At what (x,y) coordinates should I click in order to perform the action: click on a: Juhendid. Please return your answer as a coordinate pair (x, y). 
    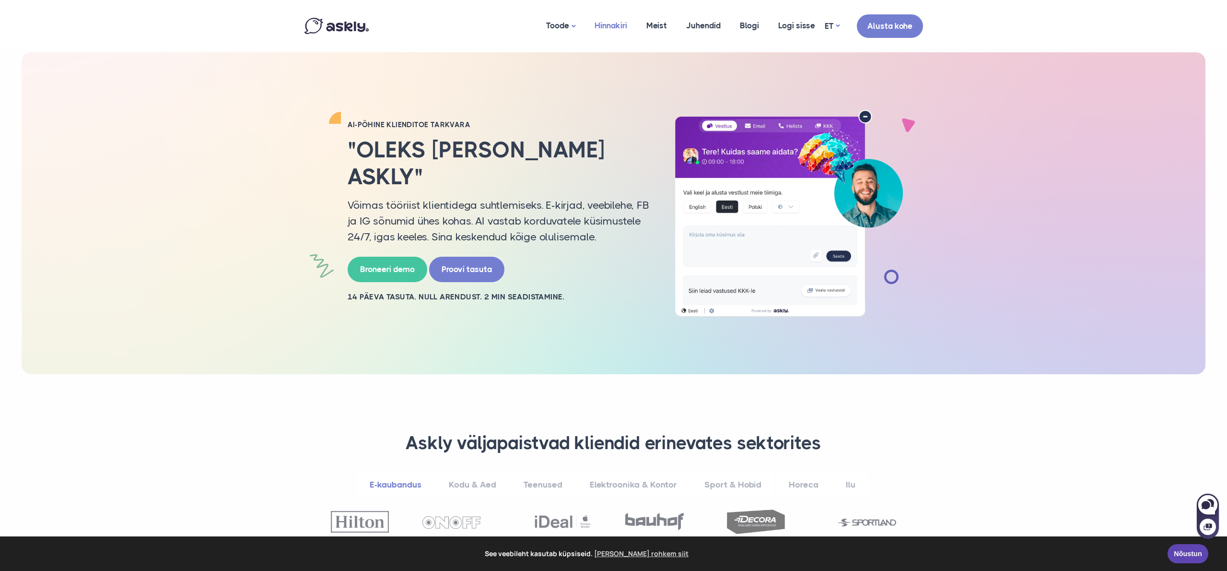
    Looking at the image, I should click on (703, 25).